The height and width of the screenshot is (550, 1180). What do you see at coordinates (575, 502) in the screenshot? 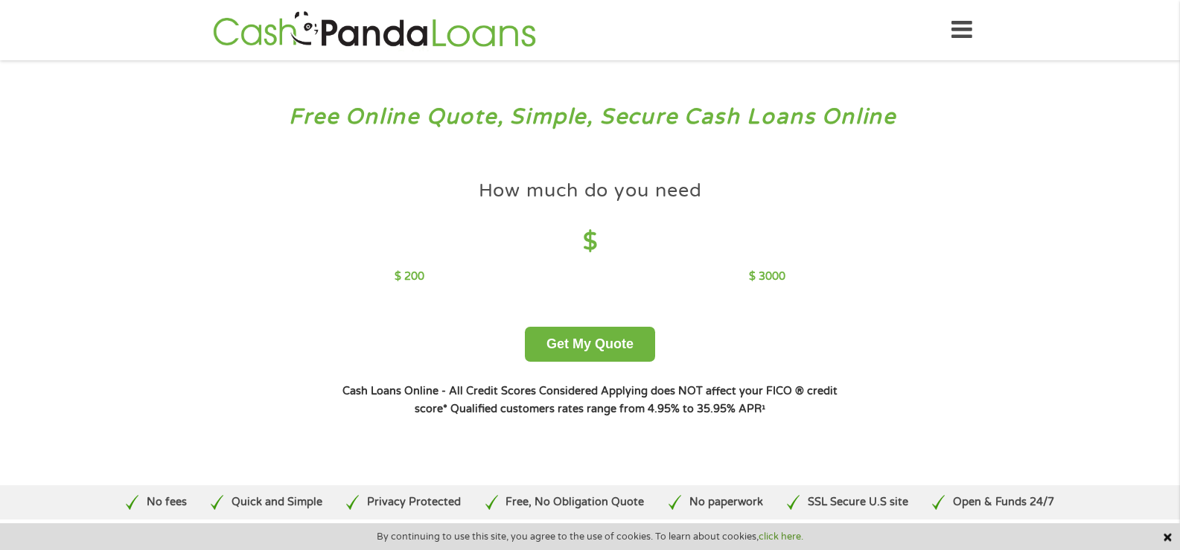
I see `p: Free, No Obligation Quote` at bounding box center [575, 502].